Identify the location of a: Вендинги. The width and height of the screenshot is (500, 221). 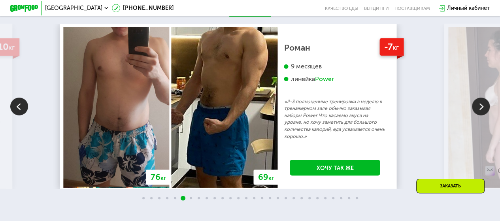
(377, 8).